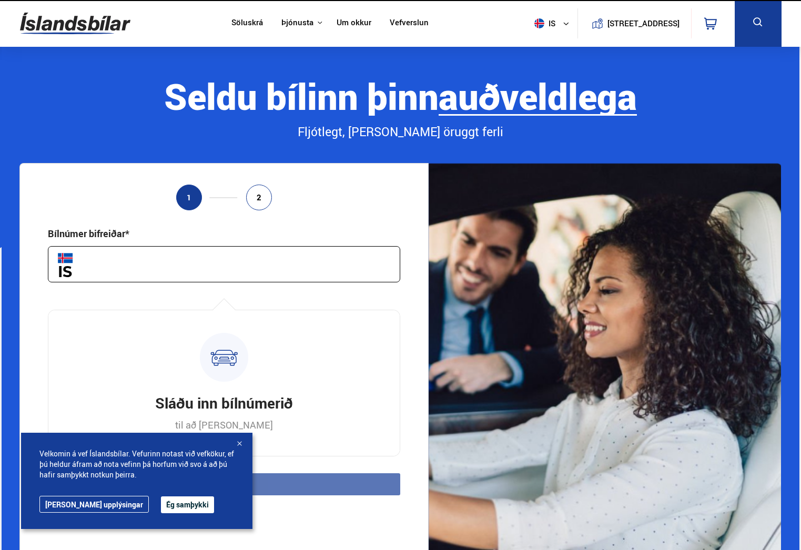 The image size is (801, 550). What do you see at coordinates (137, 465) in the screenshot?
I see `span: Velkomin á vef Íslandsbílar. Vefurinn notast við vefkökur, ef þú heldur áfram að nota vefinn þá h...` at bounding box center [137, 465].